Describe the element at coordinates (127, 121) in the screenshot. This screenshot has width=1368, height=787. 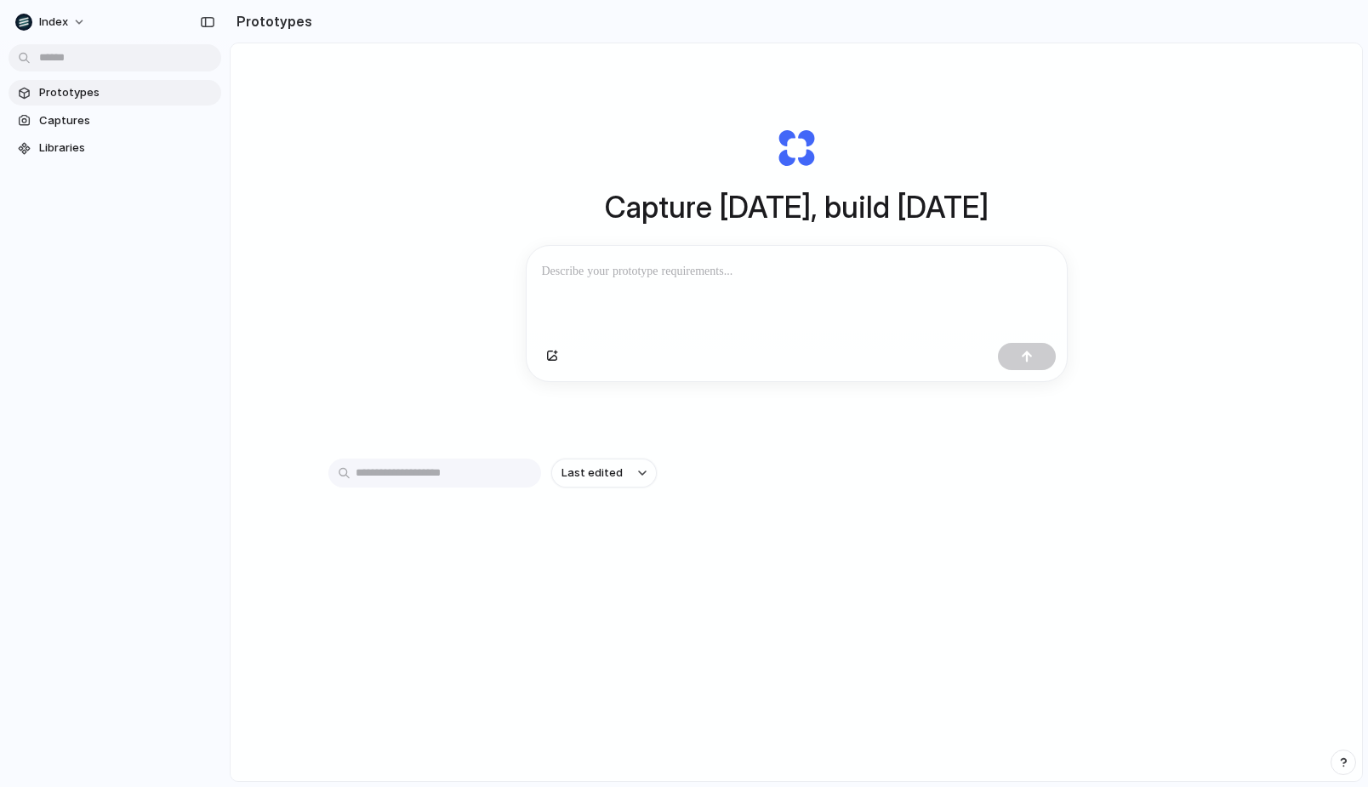
I see `span: Captures` at that location.